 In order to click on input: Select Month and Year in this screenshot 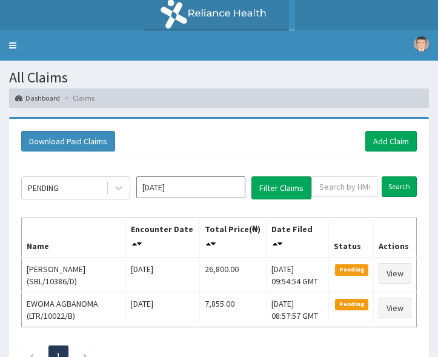, I will do `click(191, 187)`.